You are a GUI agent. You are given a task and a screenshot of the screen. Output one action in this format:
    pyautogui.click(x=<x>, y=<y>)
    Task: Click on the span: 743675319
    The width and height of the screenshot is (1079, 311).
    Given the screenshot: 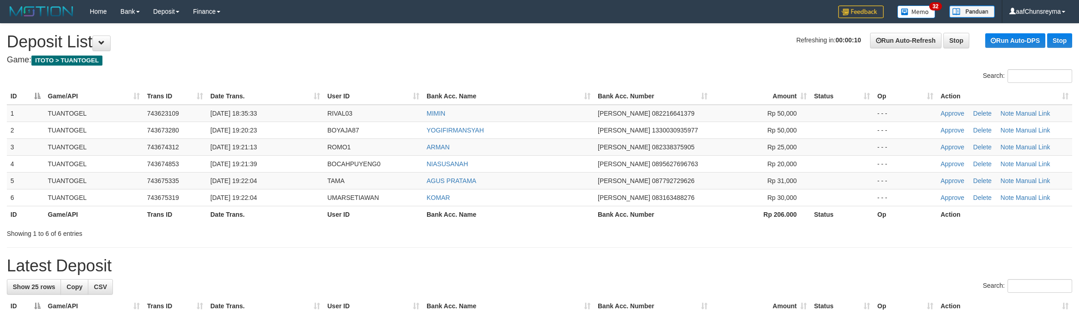 What is the action you would take?
    pyautogui.click(x=163, y=198)
    